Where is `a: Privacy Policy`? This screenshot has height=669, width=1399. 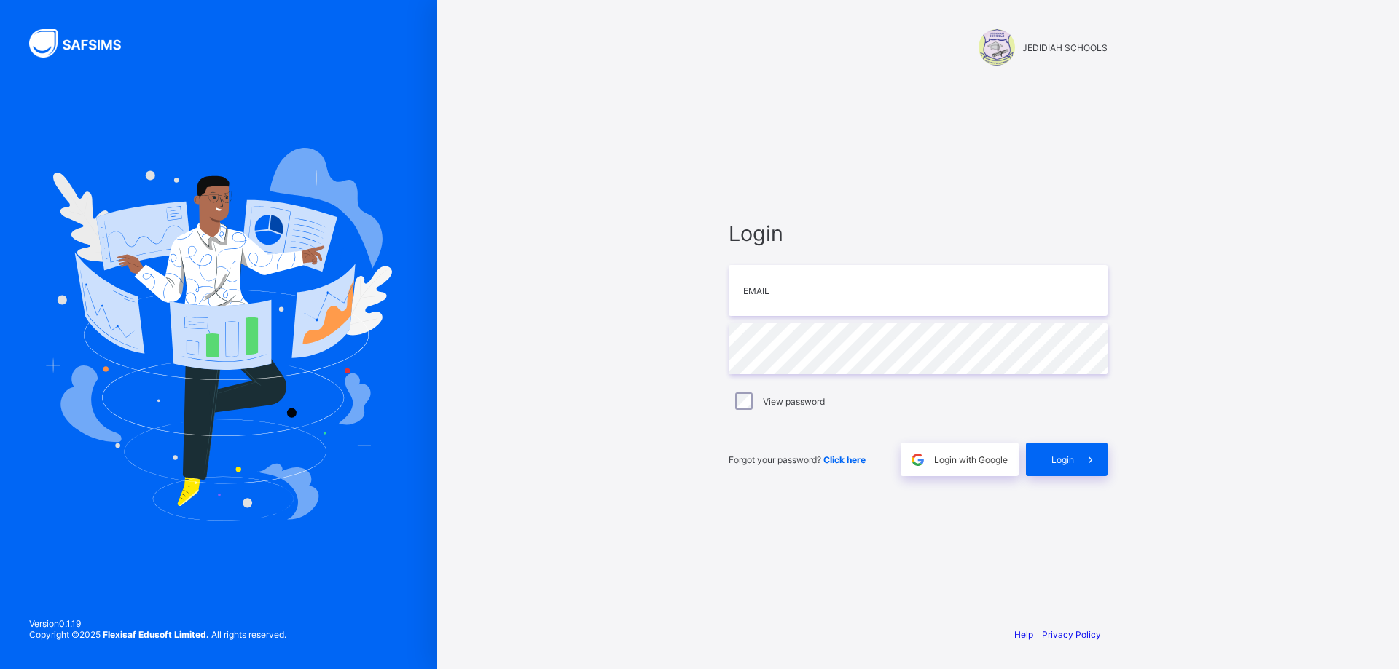 a: Privacy Policy is located at coordinates (1071, 634).